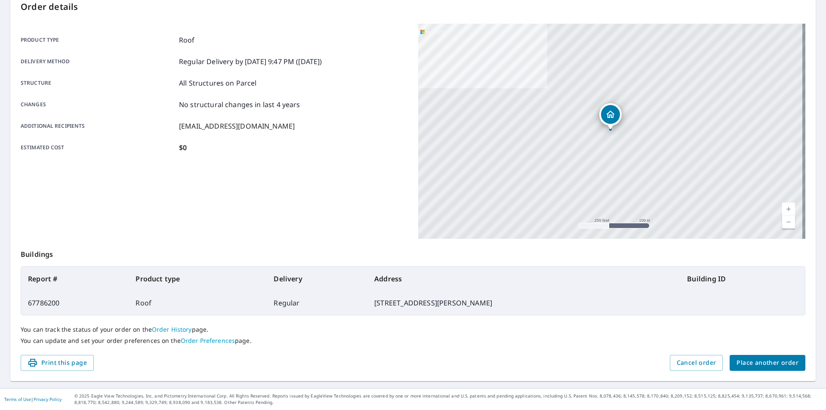  I want to click on a: Current Level 17, Zoom In, so click(788, 209).